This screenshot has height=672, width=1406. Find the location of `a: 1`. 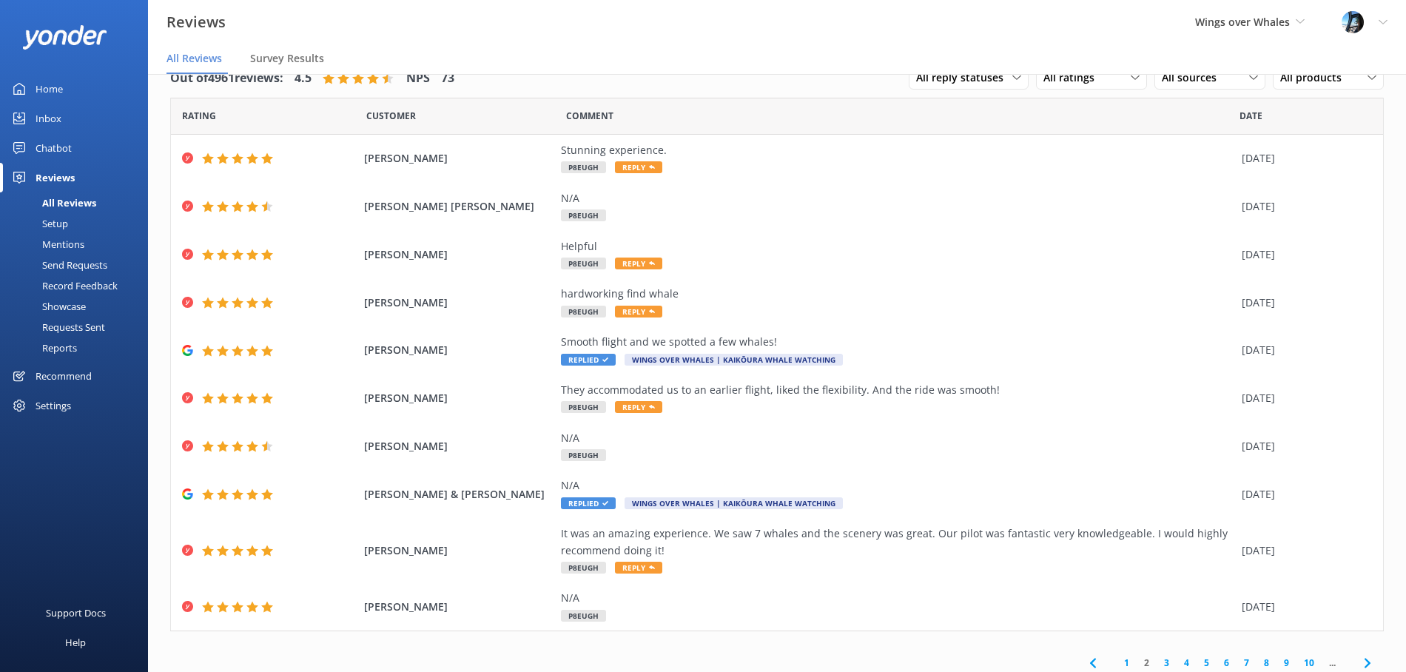

a: 1 is located at coordinates (1126, 662).